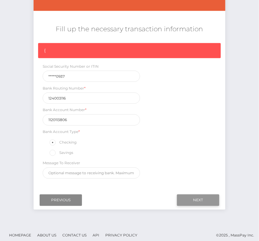 The width and height of the screenshot is (259, 241). I want to click on a: Privacy Policy, so click(122, 235).